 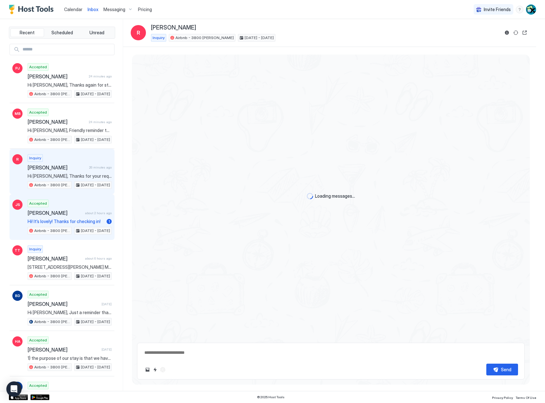 What do you see at coordinates (310, 196) in the screenshot?
I see `div: loading` at bounding box center [310, 196].